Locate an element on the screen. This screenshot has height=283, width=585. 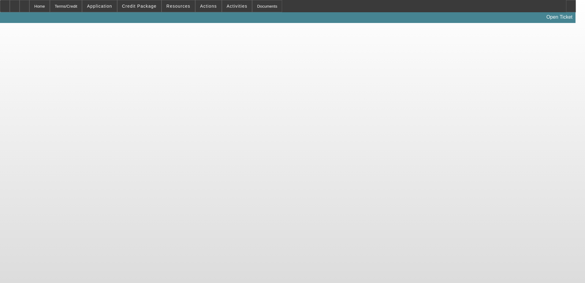
span: Resources is located at coordinates (178, 6).